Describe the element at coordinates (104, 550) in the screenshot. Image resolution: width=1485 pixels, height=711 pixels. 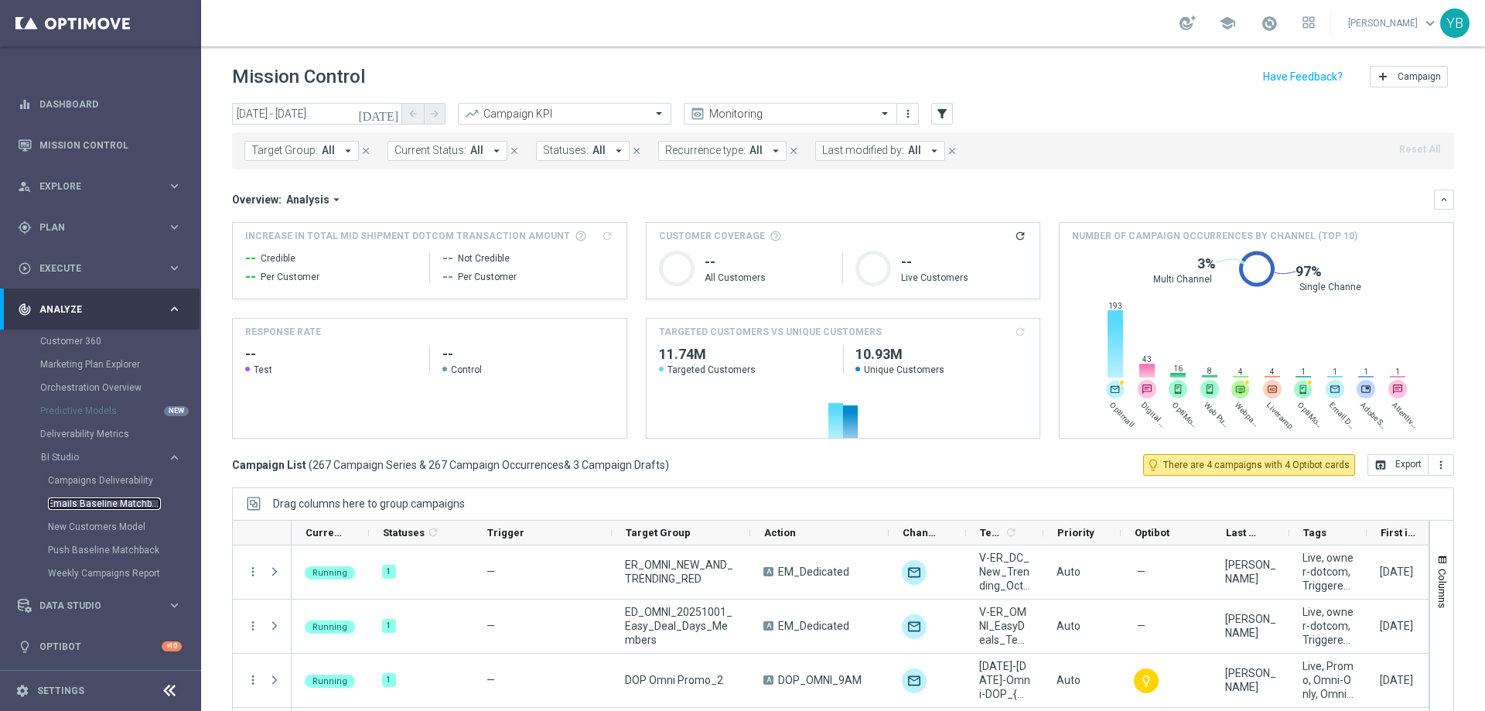
I see `a: Push Baseline Matchback` at that location.